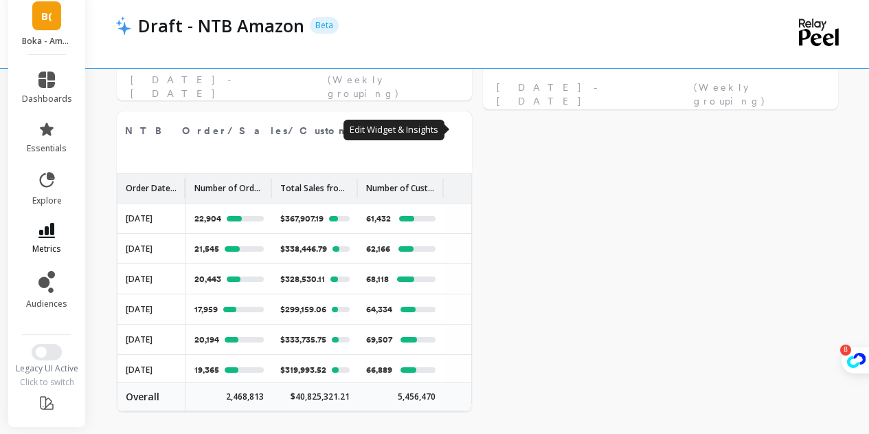 This screenshot has height=434, width=869. I want to click on span: dashboards, so click(47, 99).